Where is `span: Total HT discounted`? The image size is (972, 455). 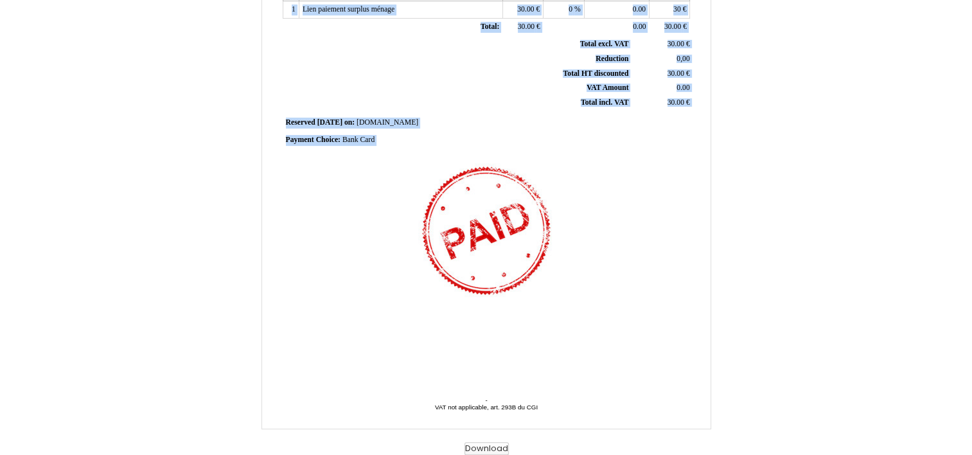
span: Total HT discounted is located at coordinates (596, 73).